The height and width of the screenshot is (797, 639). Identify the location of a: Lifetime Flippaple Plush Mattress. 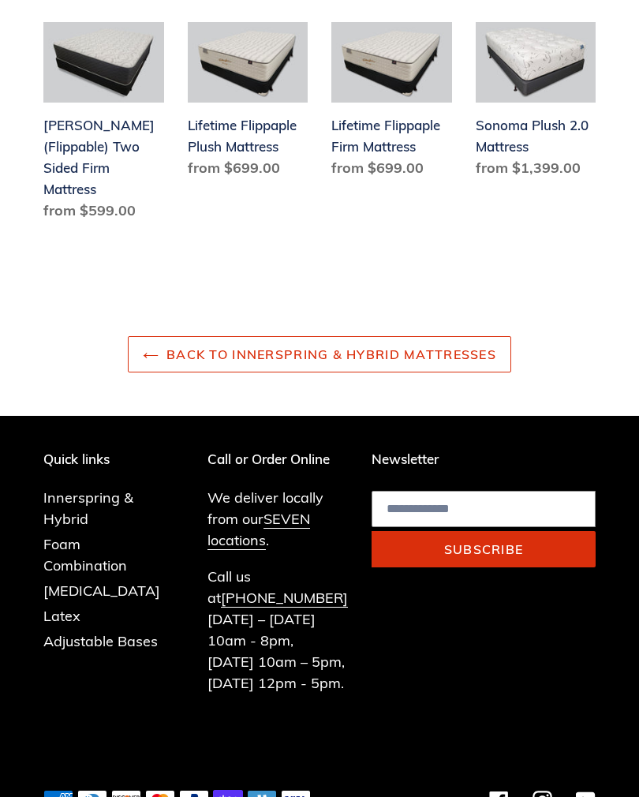
(248, 103).